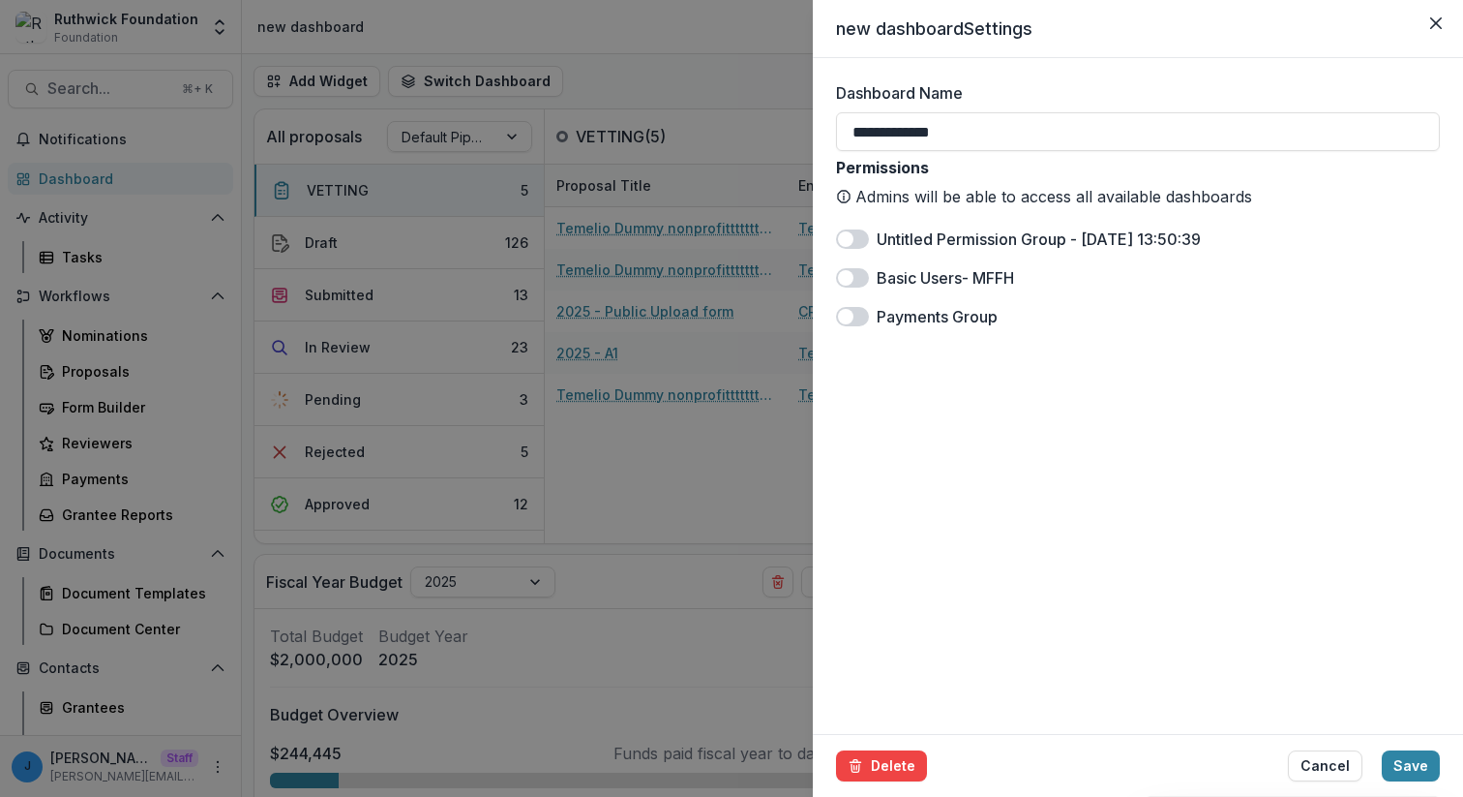 The image size is (1463, 797). I want to click on label: Dashboard Name, so click(1132, 93).